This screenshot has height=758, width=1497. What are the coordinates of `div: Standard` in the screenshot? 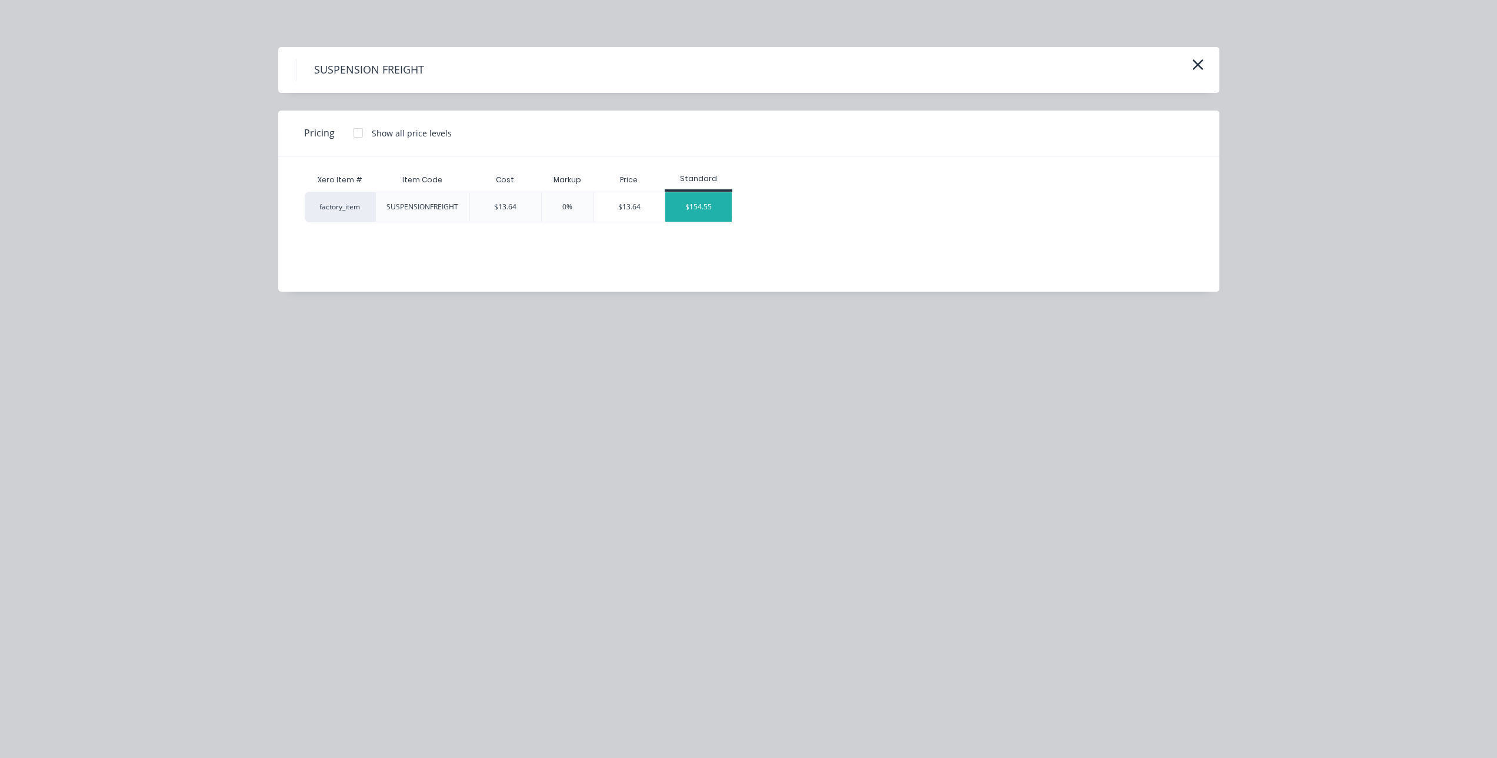 It's located at (698, 179).